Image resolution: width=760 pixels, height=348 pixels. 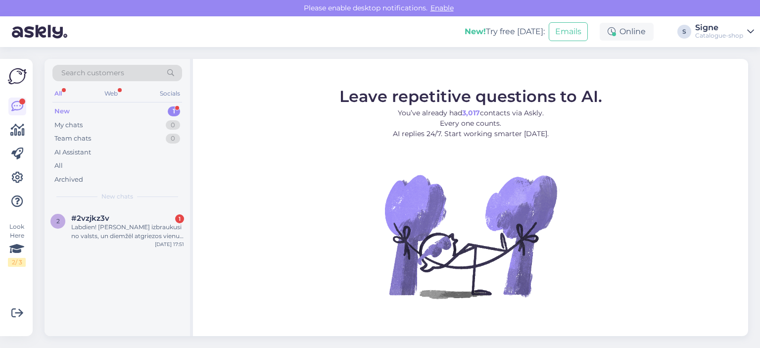 I want to click on a: SigneCatalogue-shop, so click(x=724, y=32).